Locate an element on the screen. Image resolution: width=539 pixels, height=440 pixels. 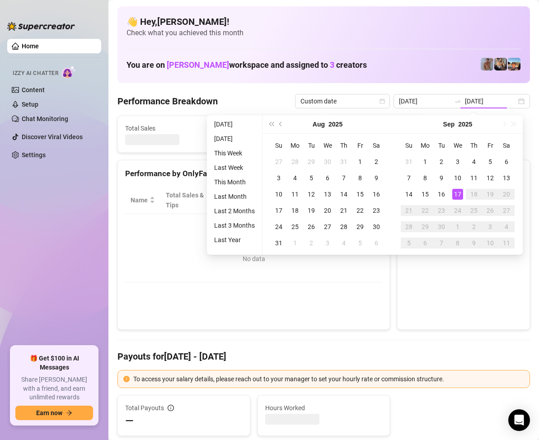
div: Performance by OnlyFans Creator is located at coordinates (253, 173).